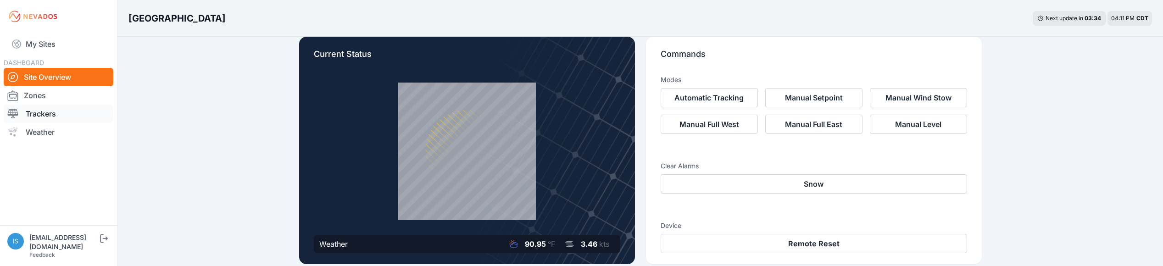 The width and height of the screenshot is (1163, 266). What do you see at coordinates (1142, 18) in the screenshot?
I see `span: CDT` at bounding box center [1142, 18].